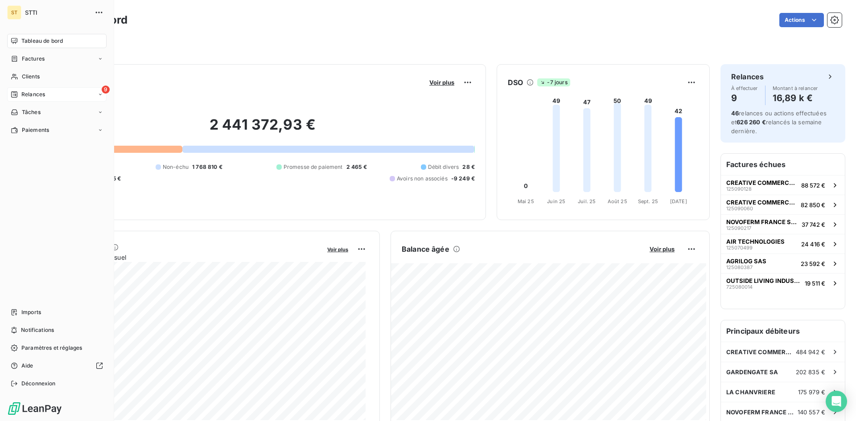 This screenshot has height=421, width=856. I want to click on span: Débit divers, so click(443, 167).